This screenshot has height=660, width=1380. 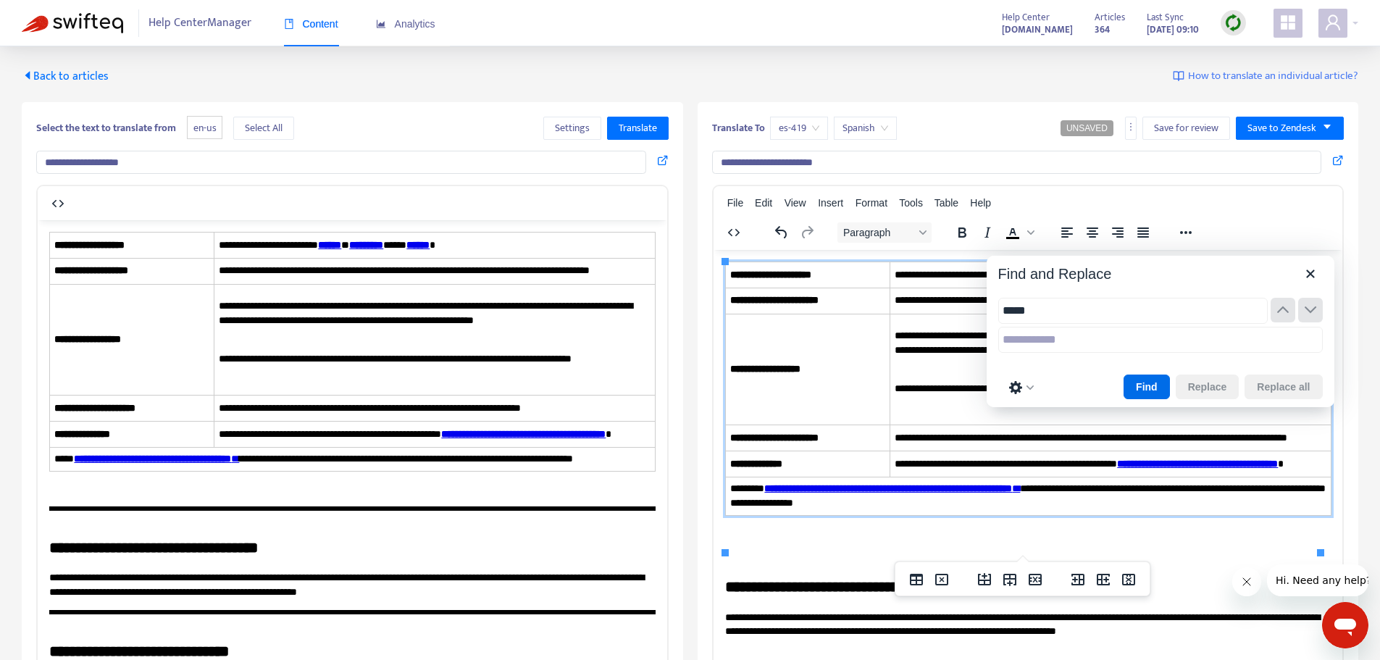 I want to click on strong: 364, so click(x=1102, y=30).